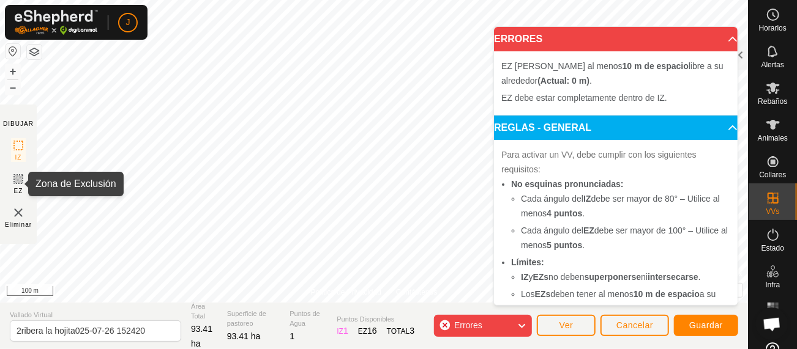 The image size is (797, 349). I want to click on p-accordion-header: ERRORES, so click(616, 39).